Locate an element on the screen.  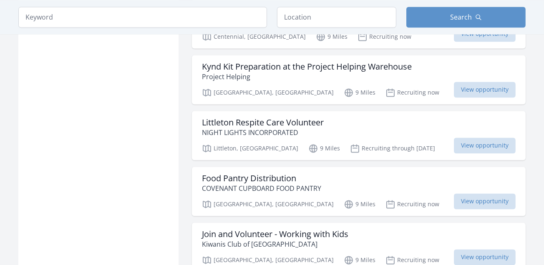
button: Search is located at coordinates (466, 17).